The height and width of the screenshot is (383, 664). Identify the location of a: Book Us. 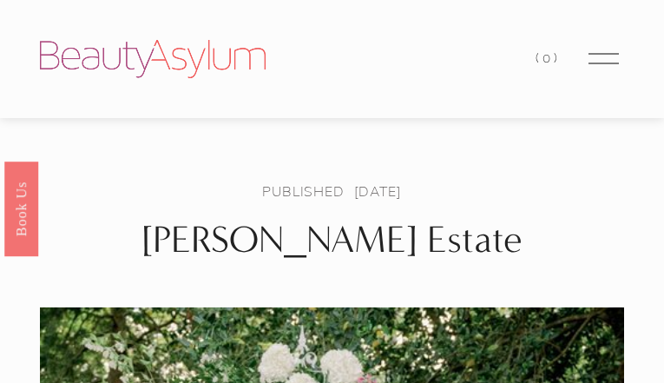
(21, 207).